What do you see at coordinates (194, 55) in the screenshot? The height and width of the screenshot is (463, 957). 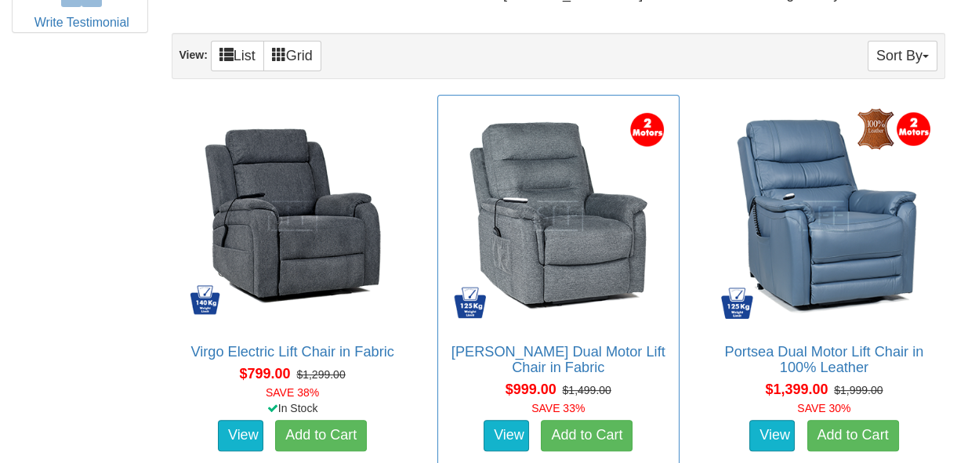 I see `strong: View:` at bounding box center [194, 55].